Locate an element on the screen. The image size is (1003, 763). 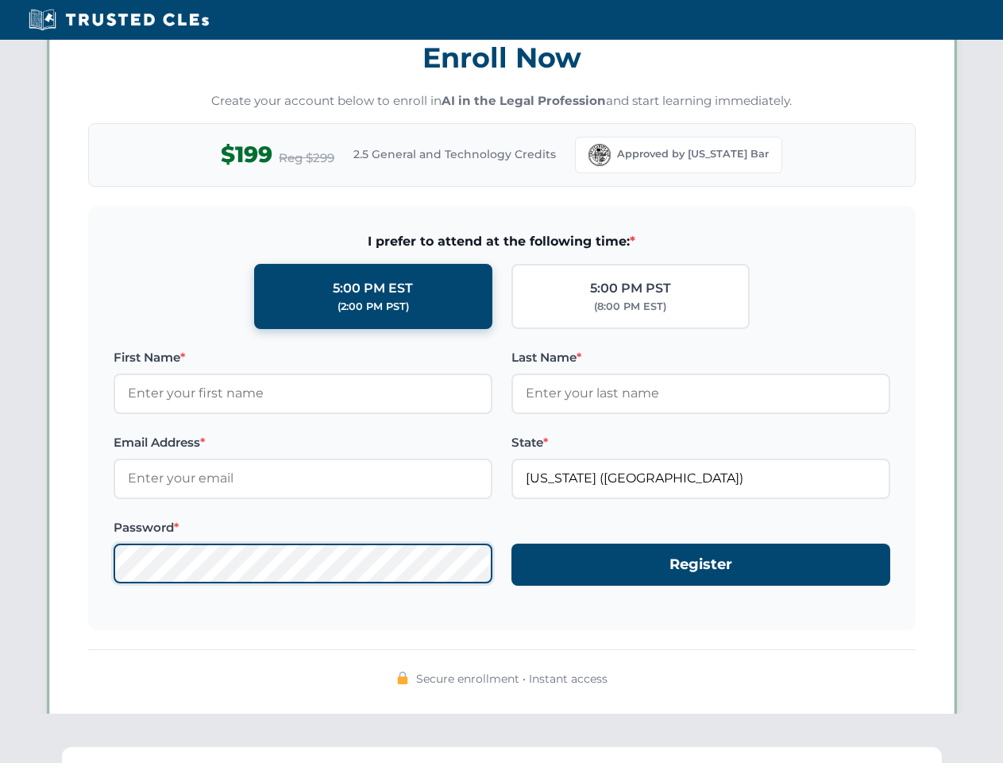
label: Last Name is located at coordinates (701, 358).